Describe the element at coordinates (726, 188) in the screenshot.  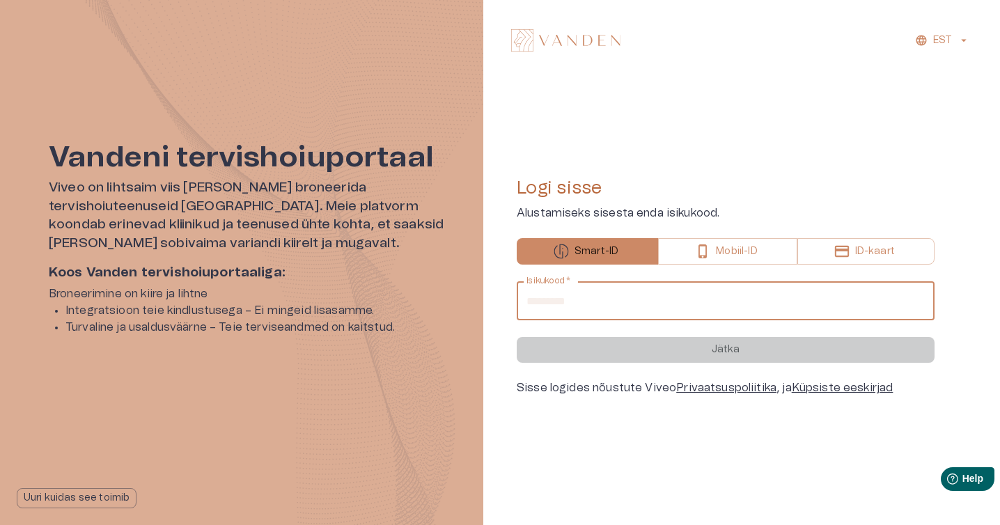
I see `h4: Logi sisse` at that location.